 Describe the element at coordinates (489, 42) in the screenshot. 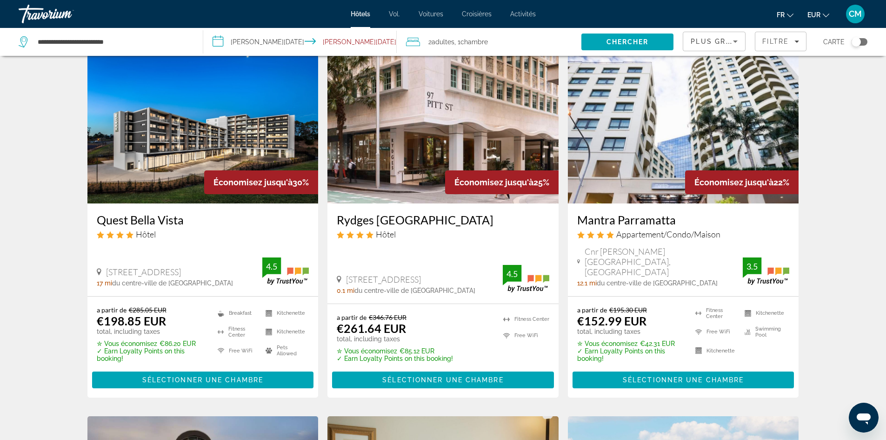

I see `button: Travelers: 2 adults, 0 children` at that location.